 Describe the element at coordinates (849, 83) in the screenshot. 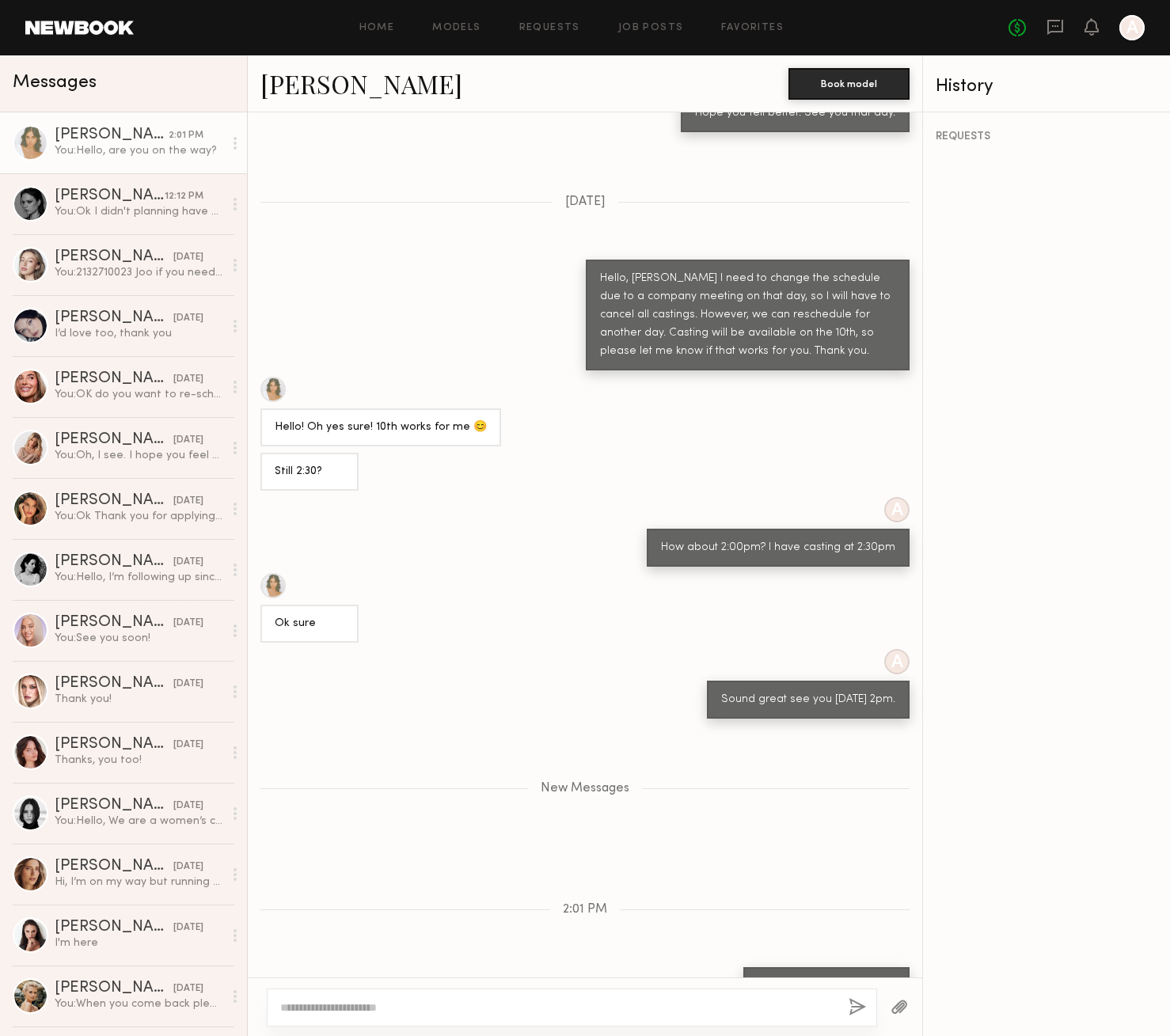

I see `a: Book model` at that location.